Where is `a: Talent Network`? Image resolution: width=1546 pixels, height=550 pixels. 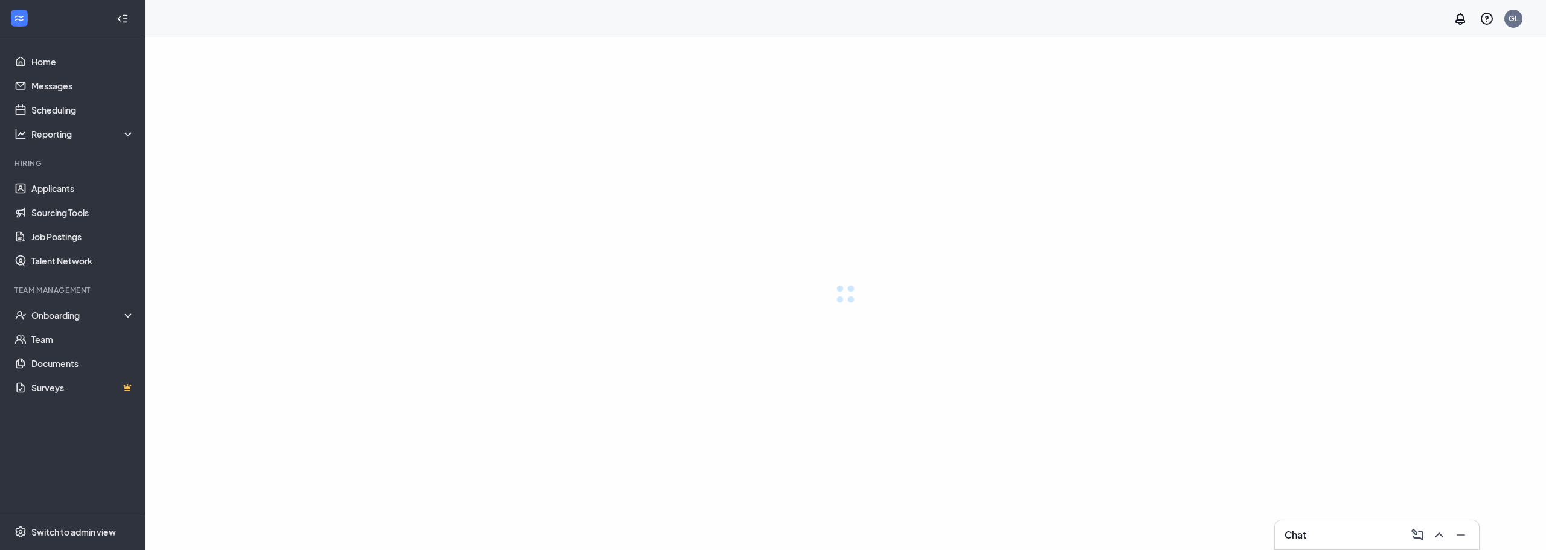 a: Talent Network is located at coordinates (83, 261).